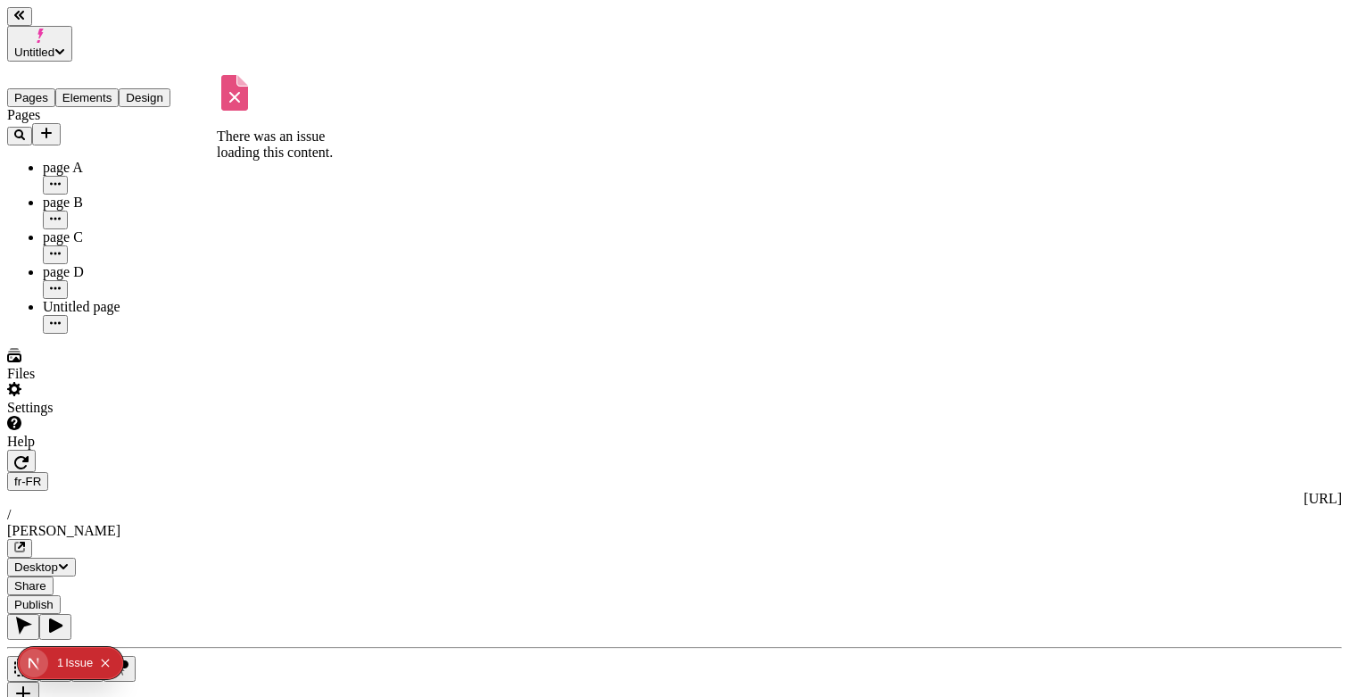 This screenshot has width=1349, height=697. What do you see at coordinates (132, 272) in the screenshot?
I see `div: page D` at bounding box center [132, 272].